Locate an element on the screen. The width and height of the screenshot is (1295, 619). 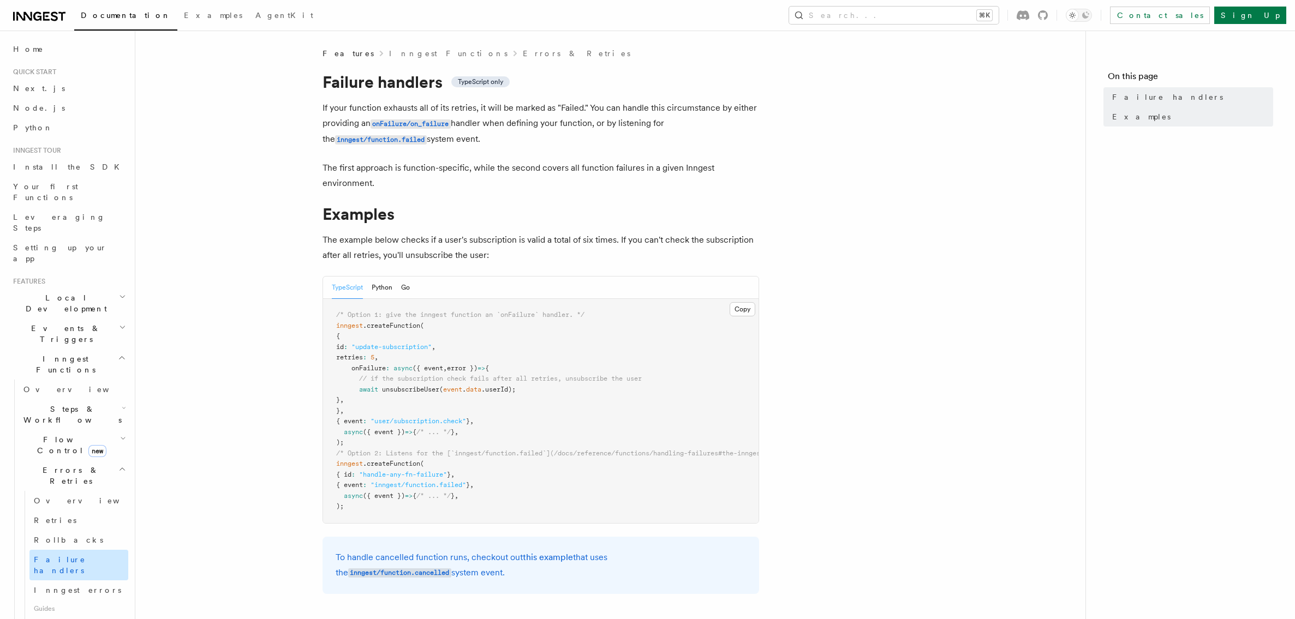
span: Documentation is located at coordinates (126, 15).